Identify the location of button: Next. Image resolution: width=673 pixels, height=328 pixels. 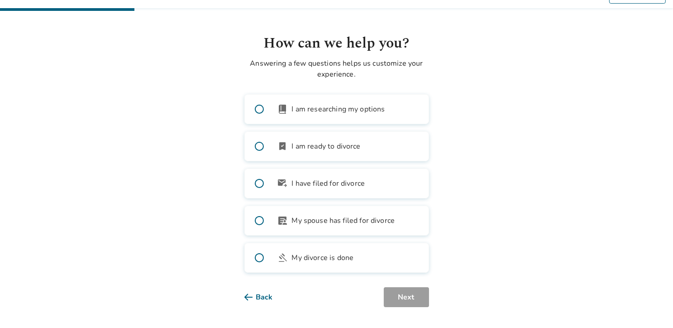
(406, 297).